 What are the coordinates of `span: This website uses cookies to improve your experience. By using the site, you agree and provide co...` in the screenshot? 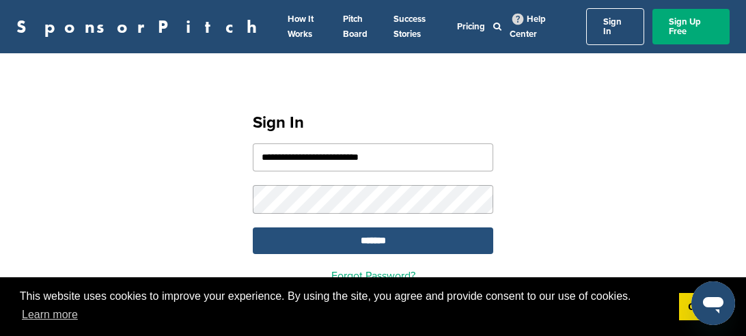 It's located at (344, 307).